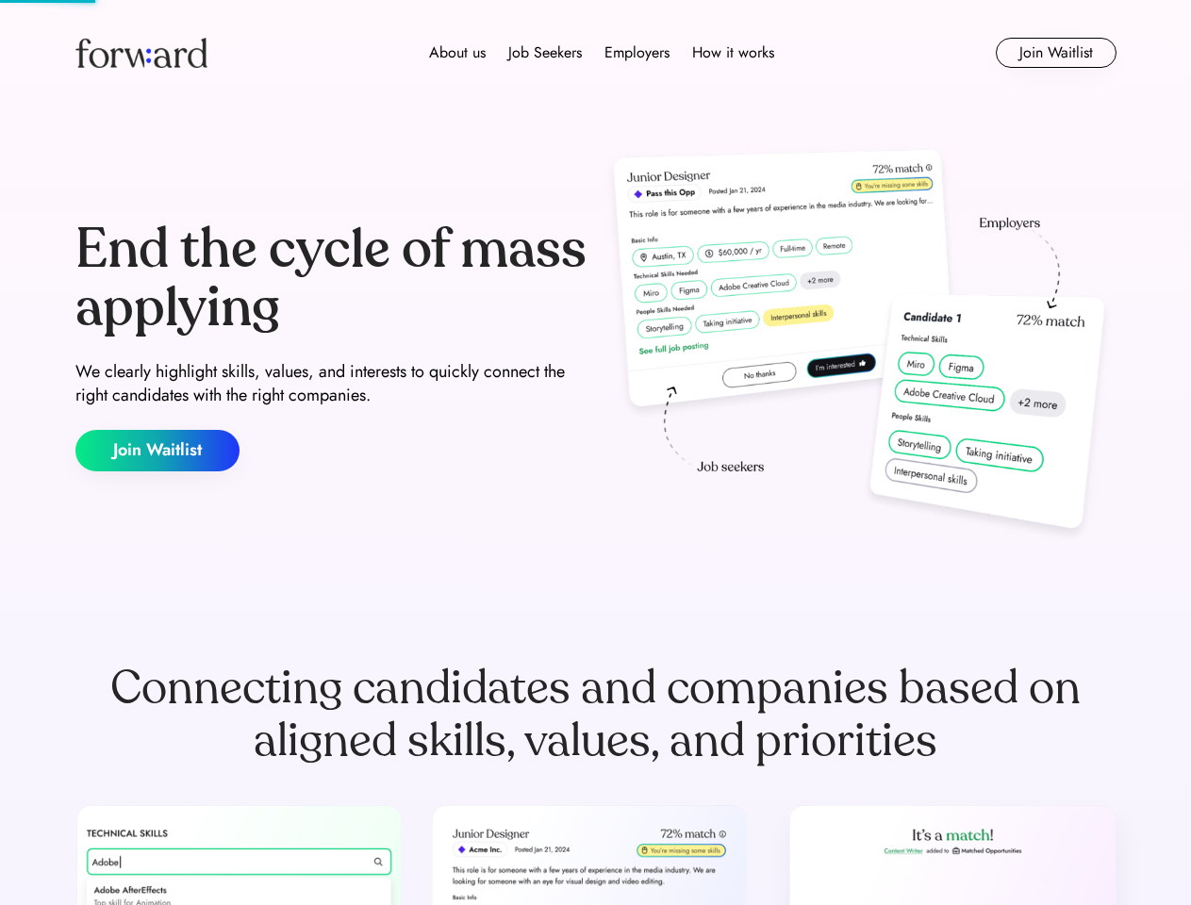 This screenshot has width=1191, height=905. What do you see at coordinates (545, 53) in the screenshot?
I see `div: Job Seekers` at bounding box center [545, 53].